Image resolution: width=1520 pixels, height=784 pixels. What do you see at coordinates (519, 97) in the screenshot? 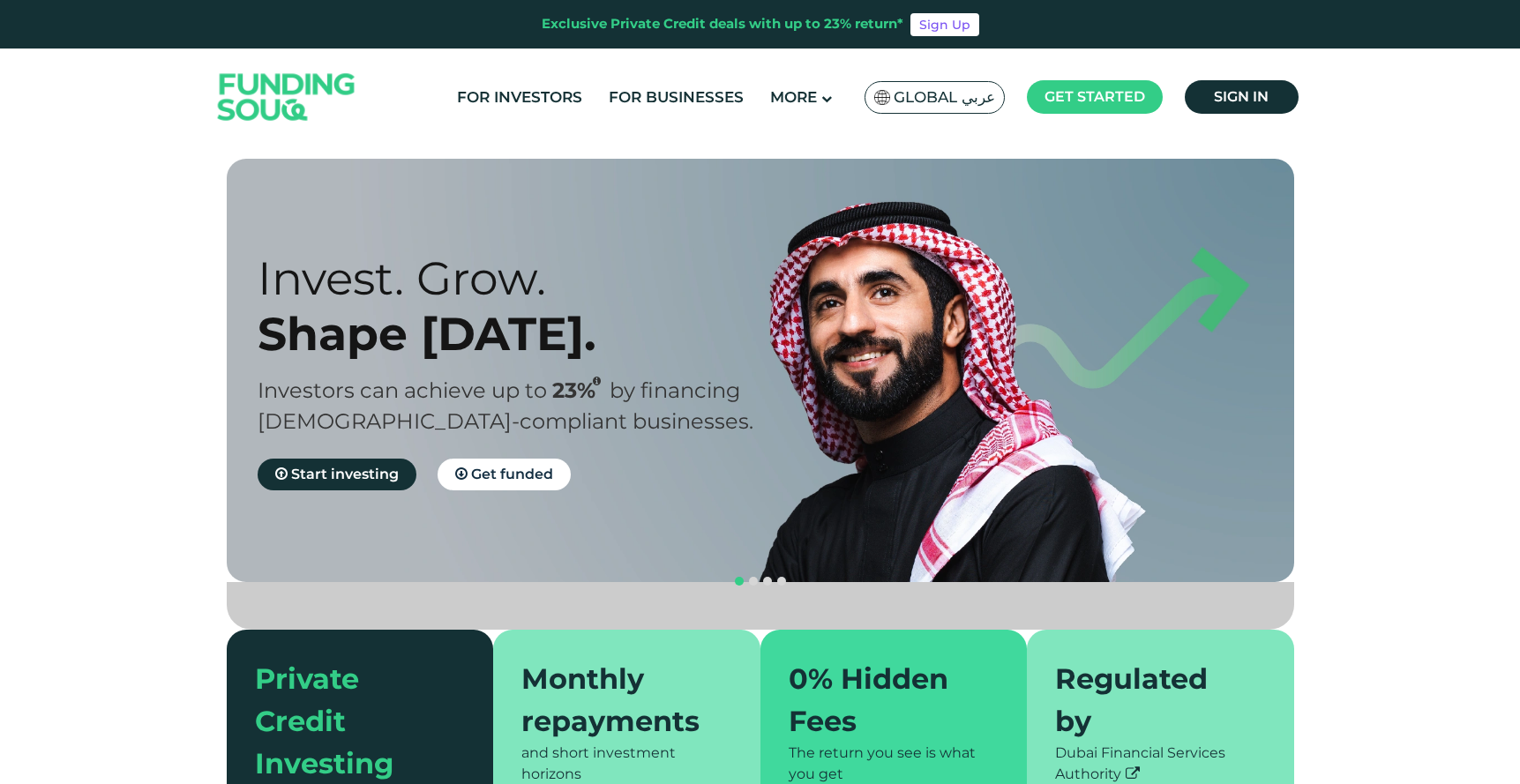
I see `a: For Investors` at bounding box center [519, 97].